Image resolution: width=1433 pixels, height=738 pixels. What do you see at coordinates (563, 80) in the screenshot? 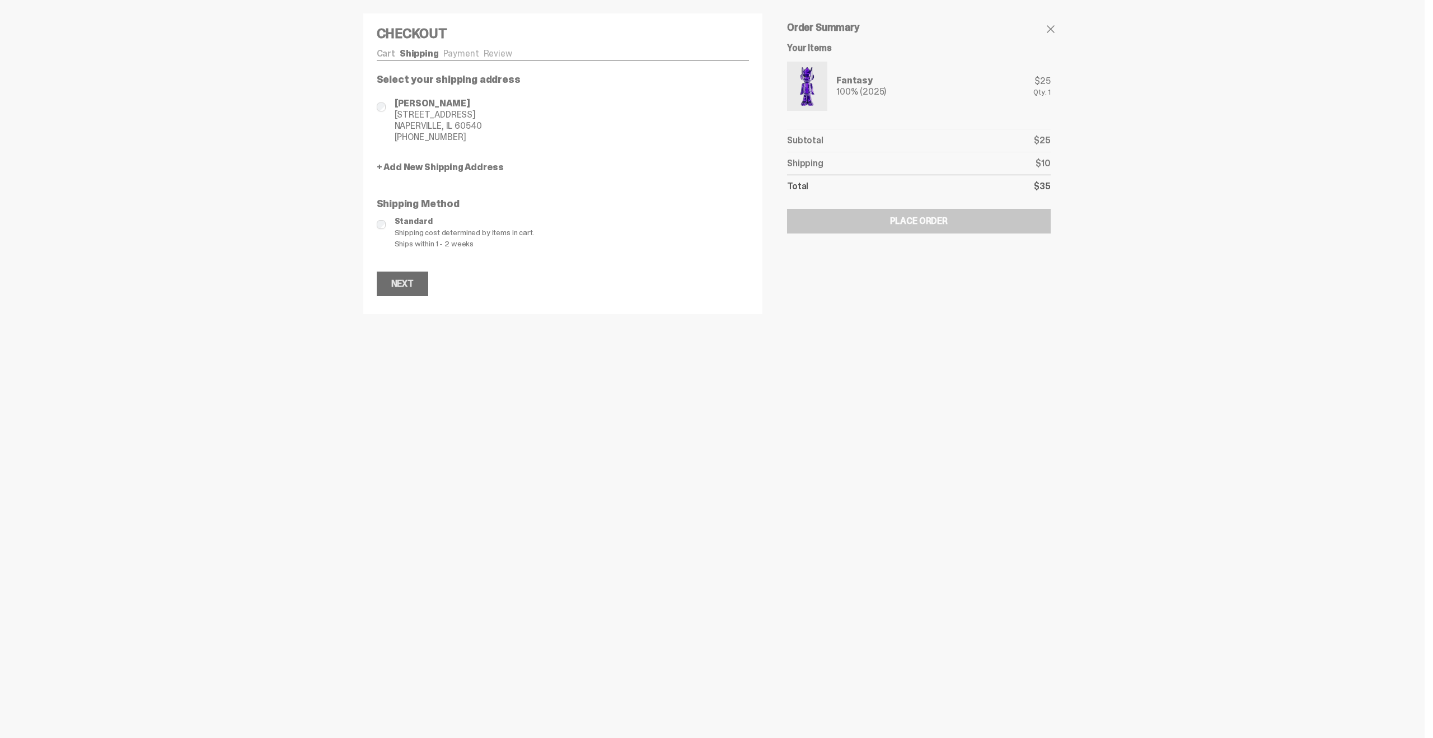
I see `p: Select your shipping address` at bounding box center [563, 80].